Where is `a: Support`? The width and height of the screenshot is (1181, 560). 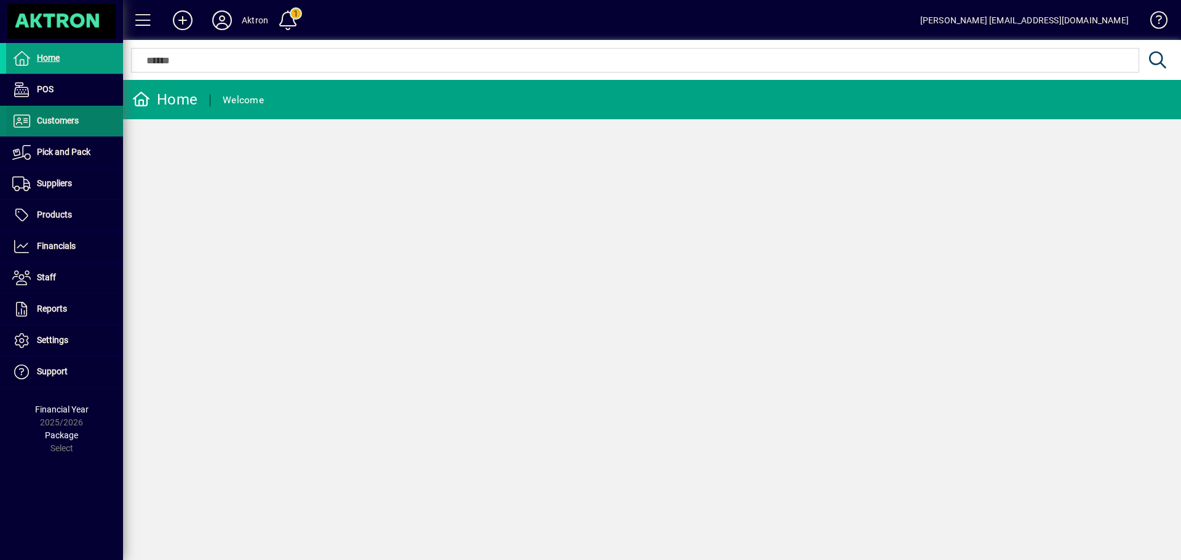
a: Support is located at coordinates (65, 372).